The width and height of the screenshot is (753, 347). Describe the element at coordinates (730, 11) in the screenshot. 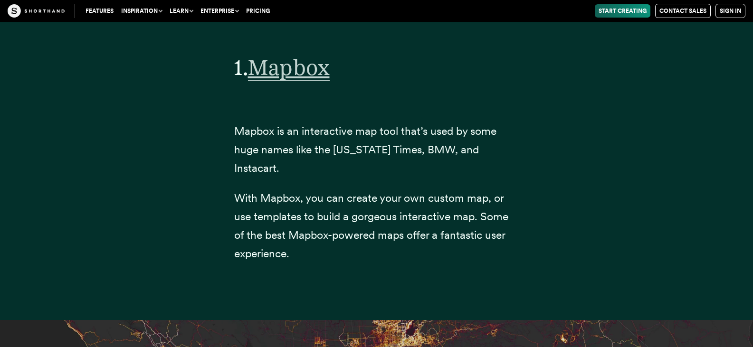

I see `a: Sign in` at that location.